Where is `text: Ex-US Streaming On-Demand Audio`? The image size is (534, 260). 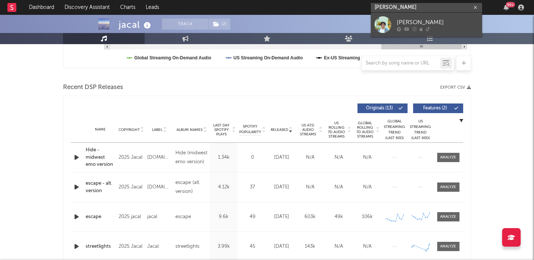
text: Ex-US Streaming On-Demand Audio is located at coordinates (362, 58).